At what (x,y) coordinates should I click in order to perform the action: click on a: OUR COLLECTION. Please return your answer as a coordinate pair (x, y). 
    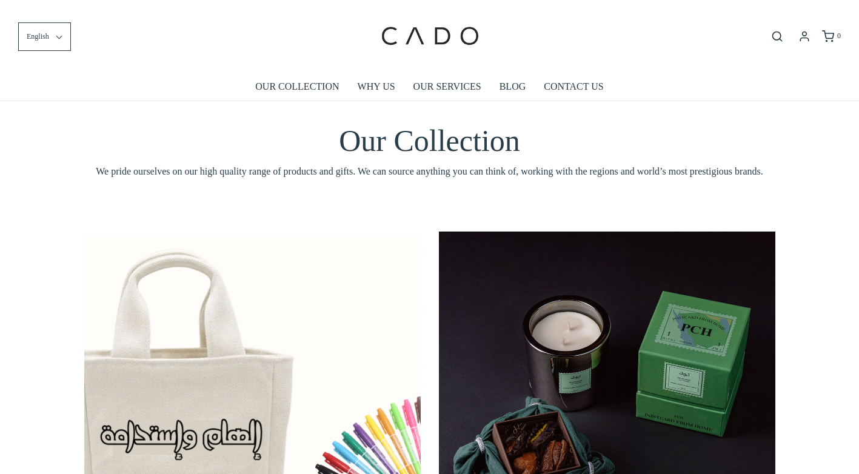
    Looking at the image, I should click on (297, 87).